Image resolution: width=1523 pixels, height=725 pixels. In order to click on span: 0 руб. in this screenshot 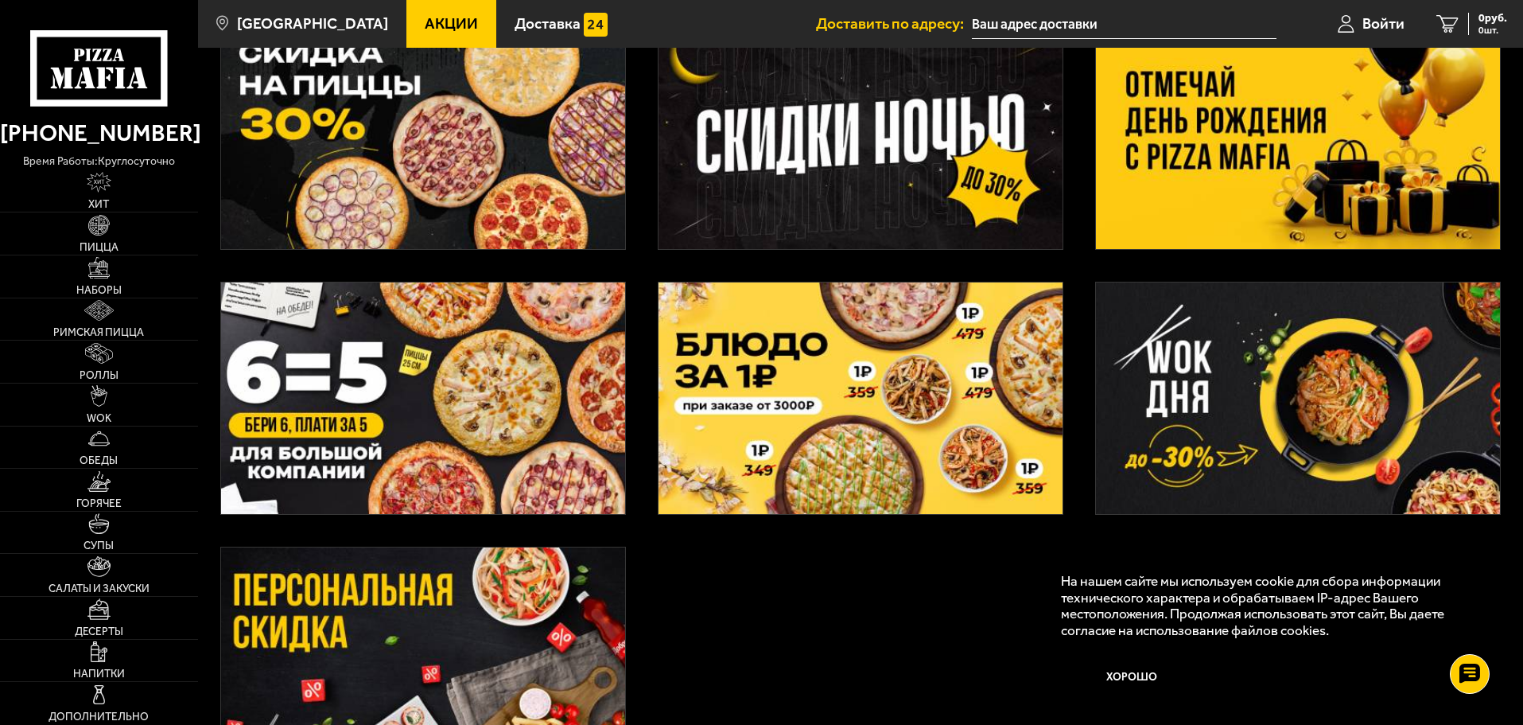, I will do `click(1493, 18)`.